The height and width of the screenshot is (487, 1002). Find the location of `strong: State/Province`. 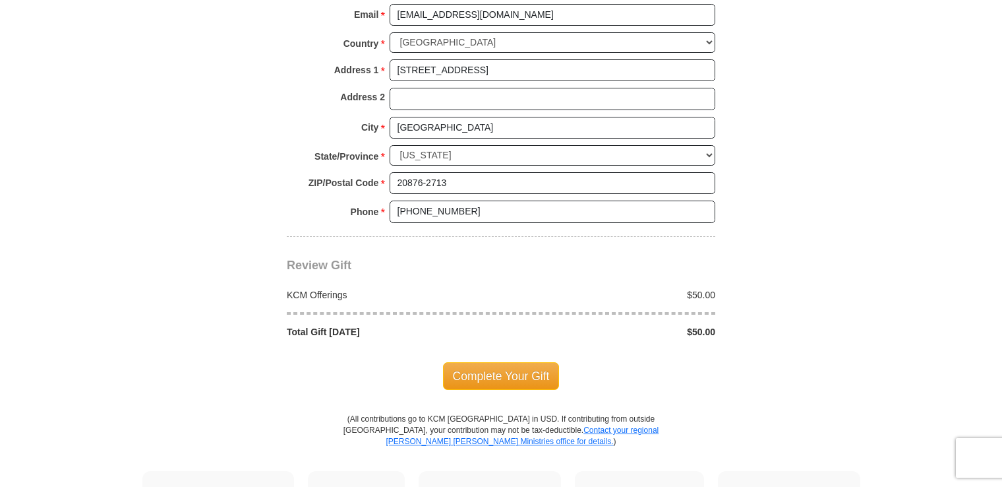

strong: State/Province is located at coordinates (346, 156).